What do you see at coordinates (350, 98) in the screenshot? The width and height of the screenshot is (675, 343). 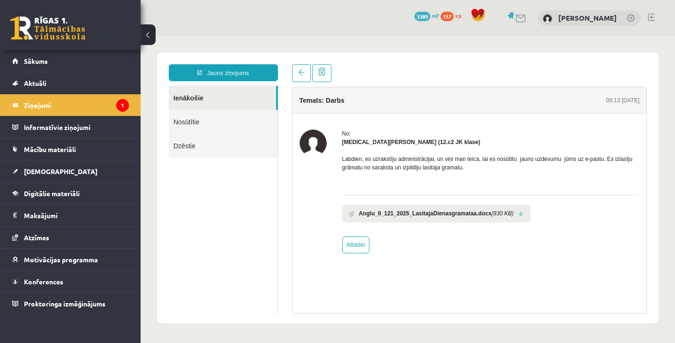 I see `div: No:` at bounding box center [350, 98].